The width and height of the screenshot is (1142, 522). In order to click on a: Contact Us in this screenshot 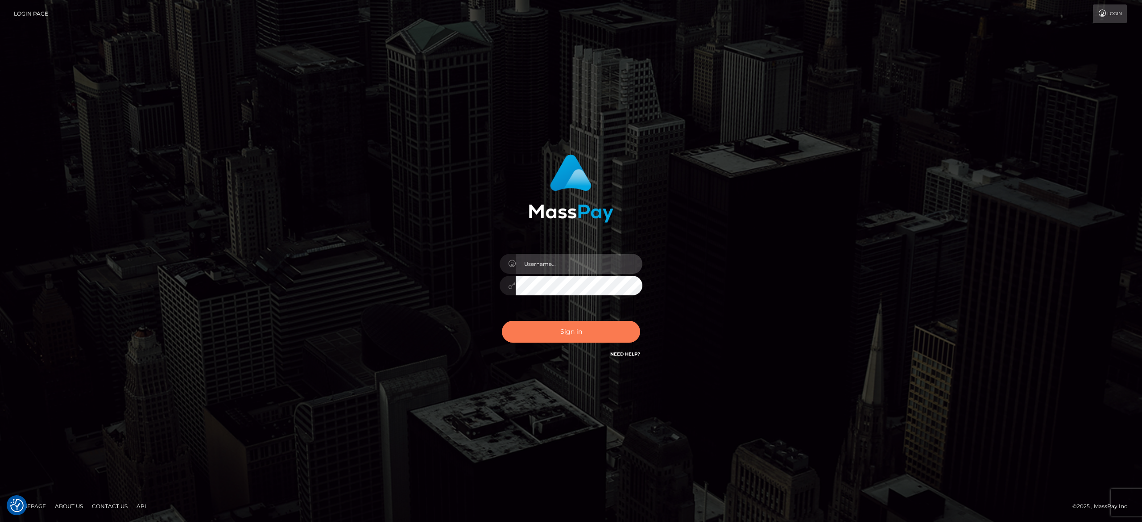, I will do `click(110, 506)`.